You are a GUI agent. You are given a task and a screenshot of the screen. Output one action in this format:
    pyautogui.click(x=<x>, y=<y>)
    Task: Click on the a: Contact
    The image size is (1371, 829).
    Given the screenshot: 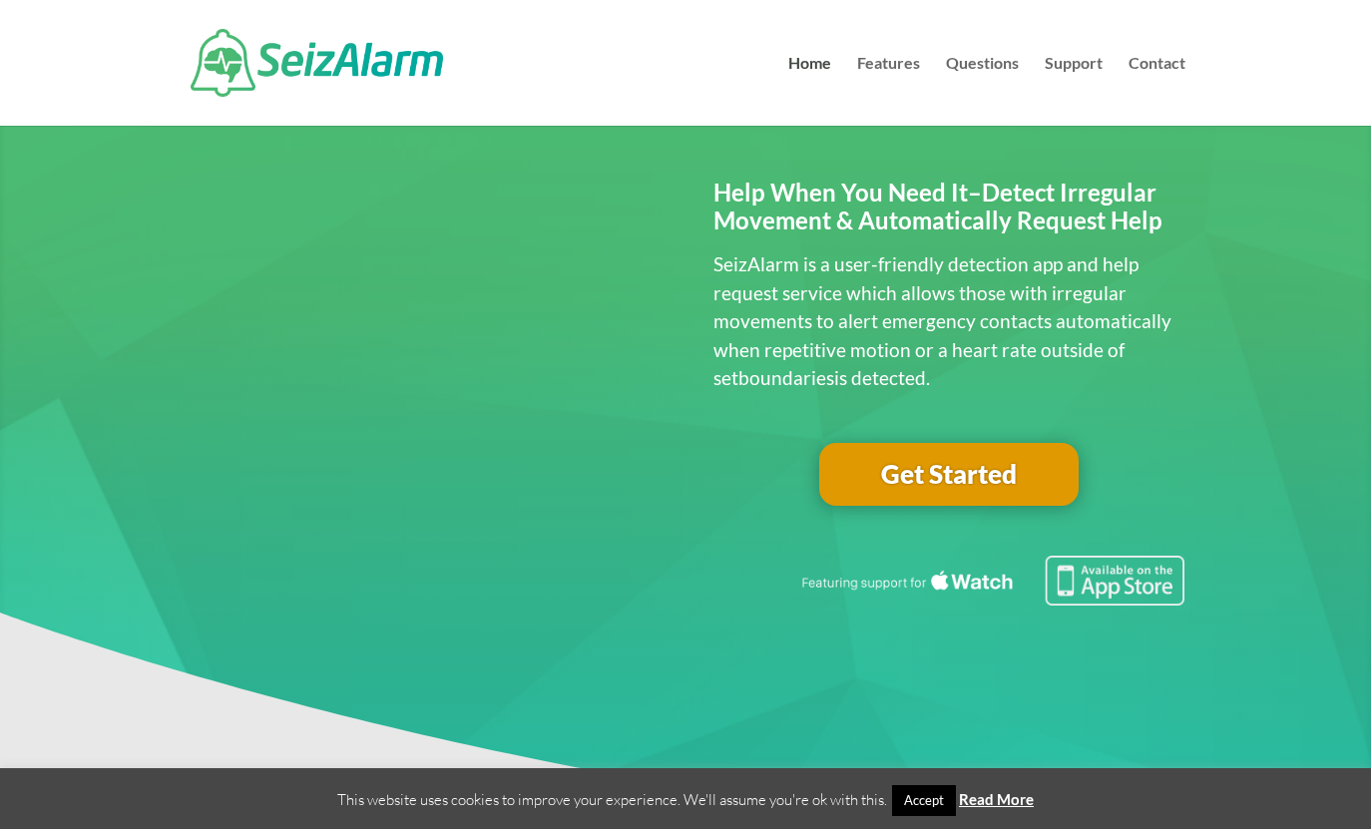 What is the action you would take?
    pyautogui.click(x=1156, y=91)
    